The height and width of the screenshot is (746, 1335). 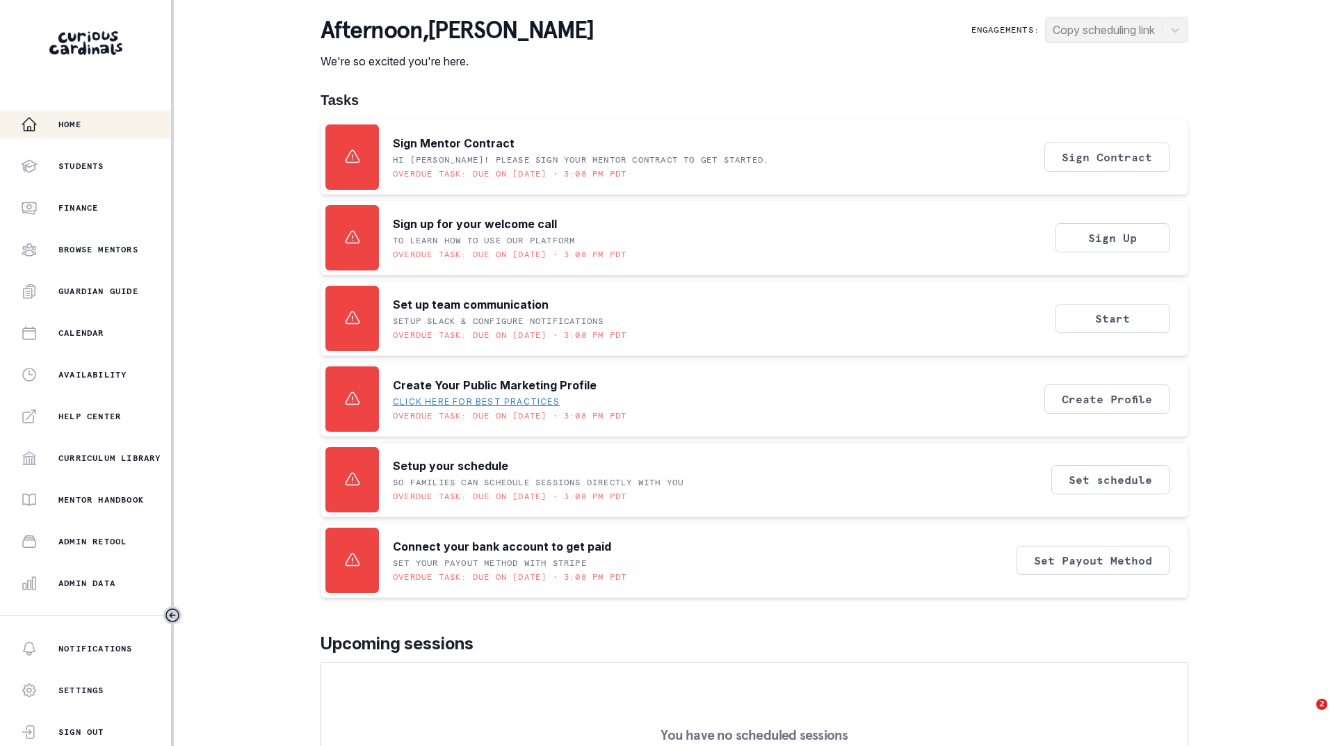 I want to click on button: Start, so click(x=1113, y=319).